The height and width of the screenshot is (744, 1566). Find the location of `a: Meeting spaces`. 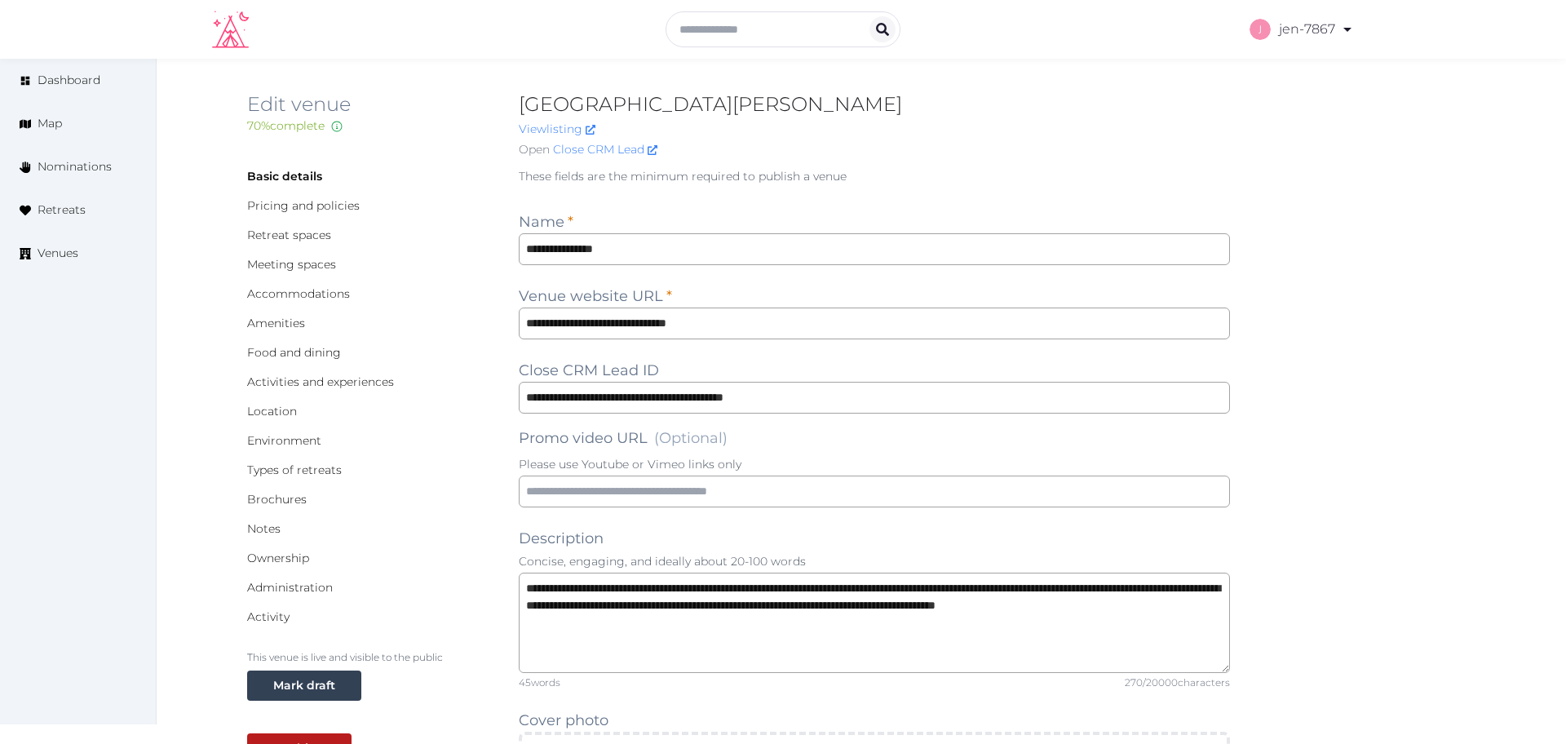

a: Meeting spaces is located at coordinates (291, 264).